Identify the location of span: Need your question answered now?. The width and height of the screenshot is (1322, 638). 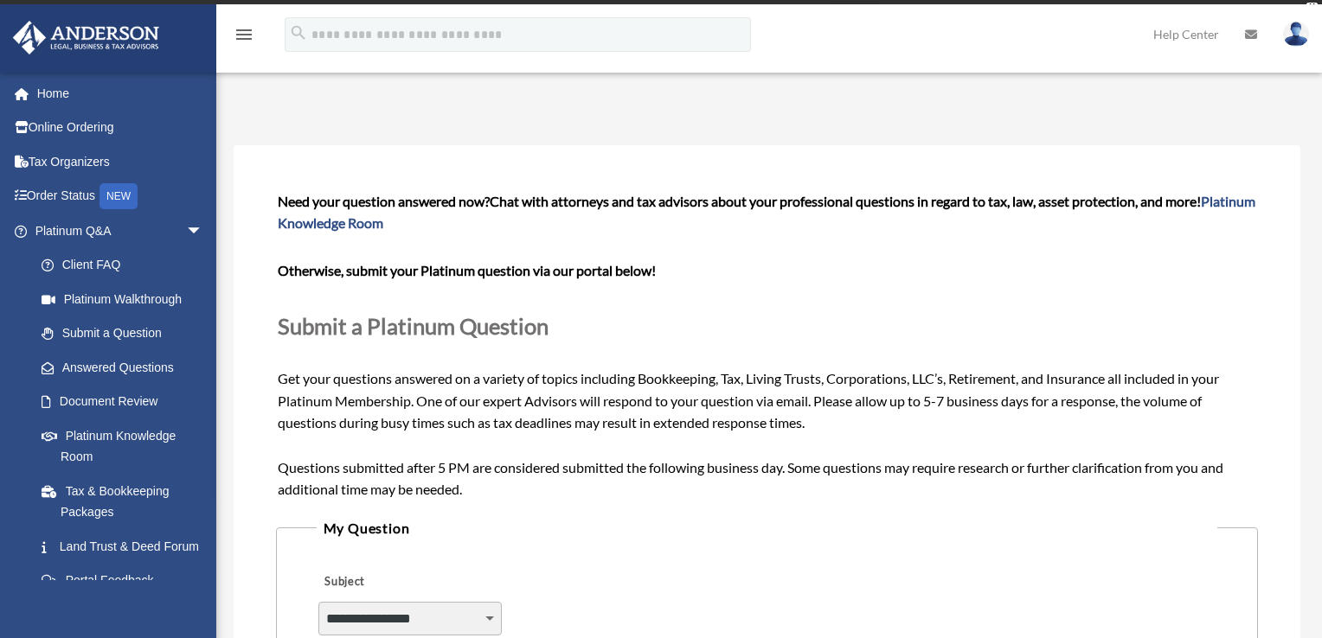
(383, 201).